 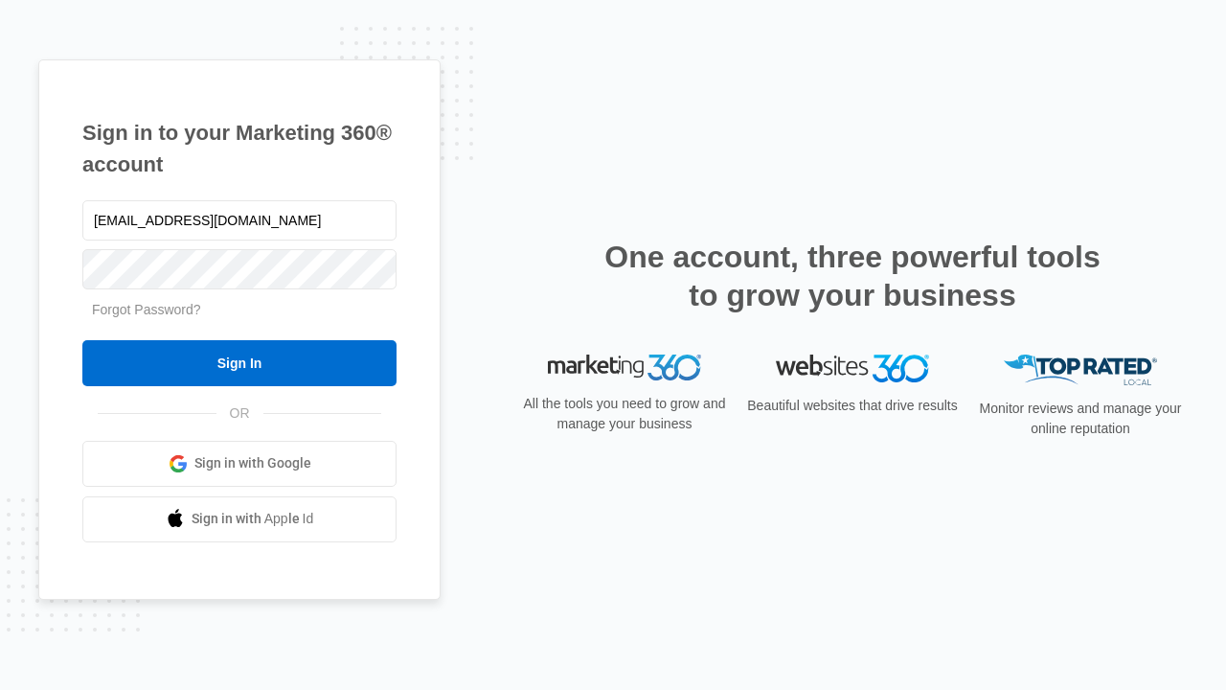 I want to click on img: Marketing 360, so click(x=625, y=368).